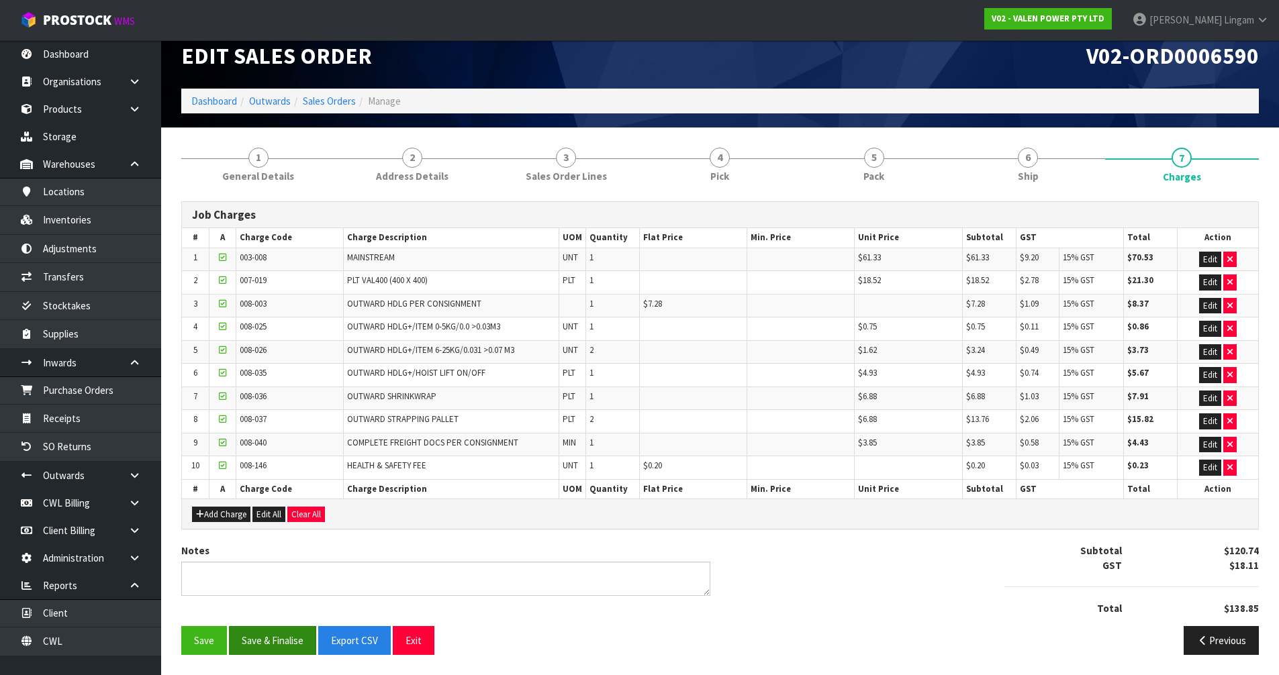  I want to click on span: Address Details, so click(412, 176).